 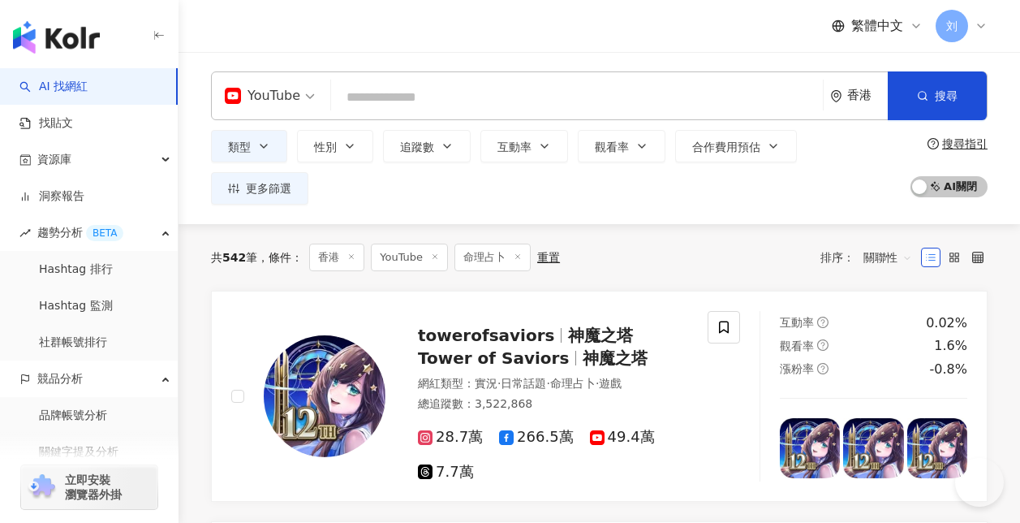 I want to click on span: 542, so click(x=234, y=257).